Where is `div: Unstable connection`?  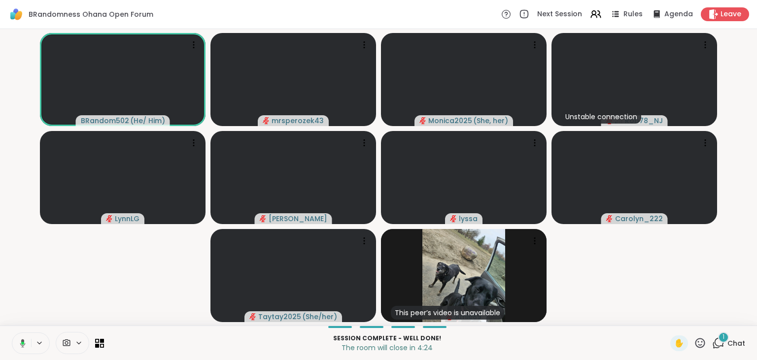 div: Unstable connection is located at coordinates (601, 117).